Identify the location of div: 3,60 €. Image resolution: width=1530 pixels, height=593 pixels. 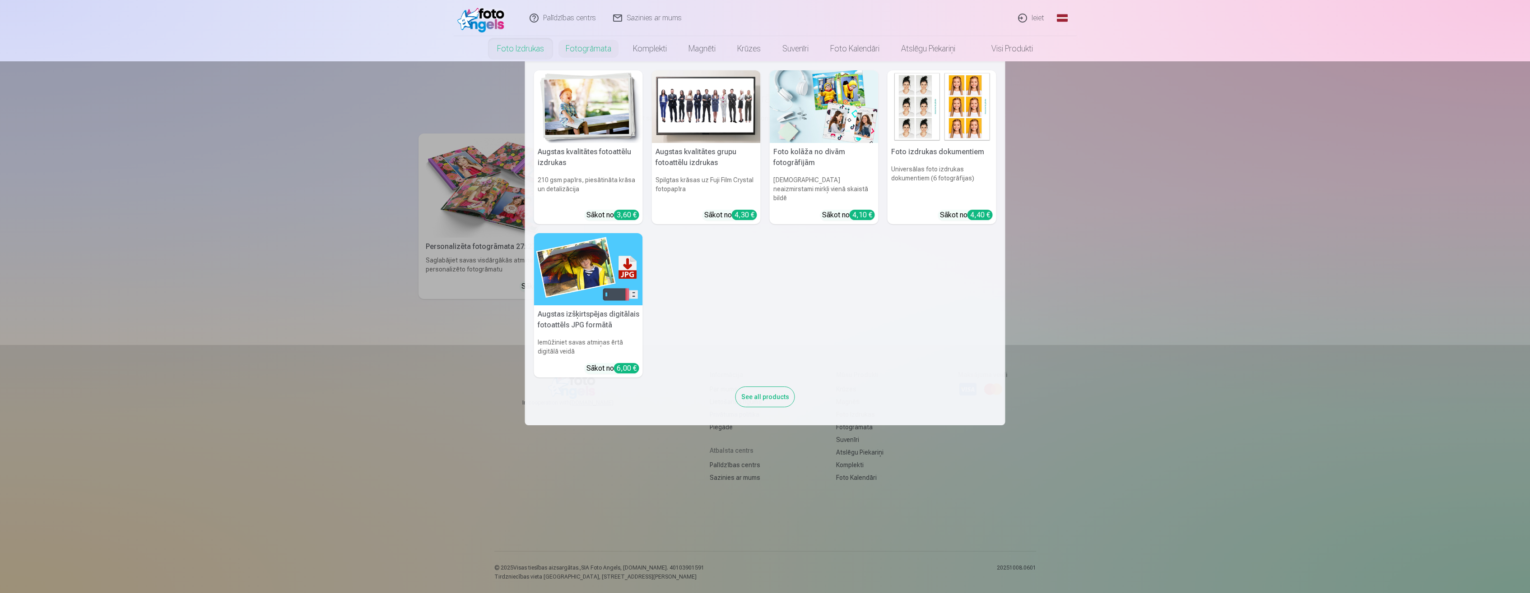
(626, 215).